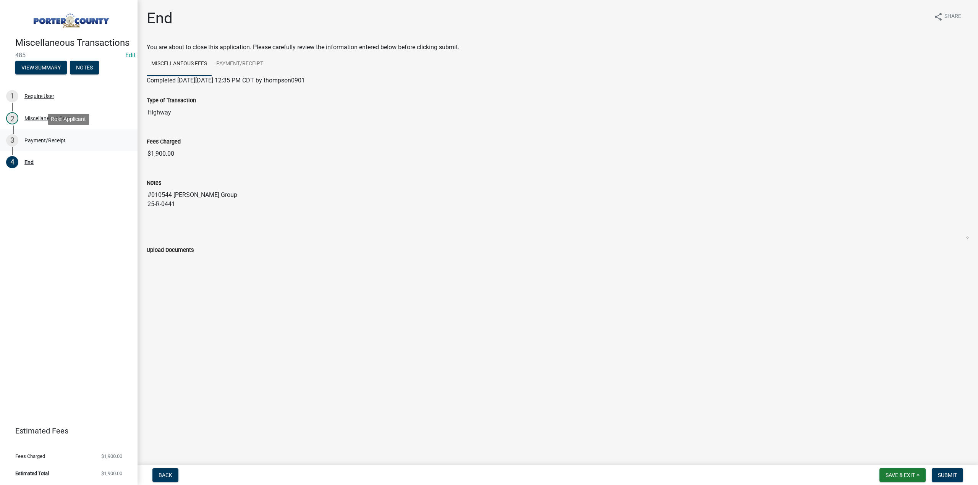  What do you see at coordinates (171, 101) in the screenshot?
I see `label: Type of Transaction` at bounding box center [171, 101].